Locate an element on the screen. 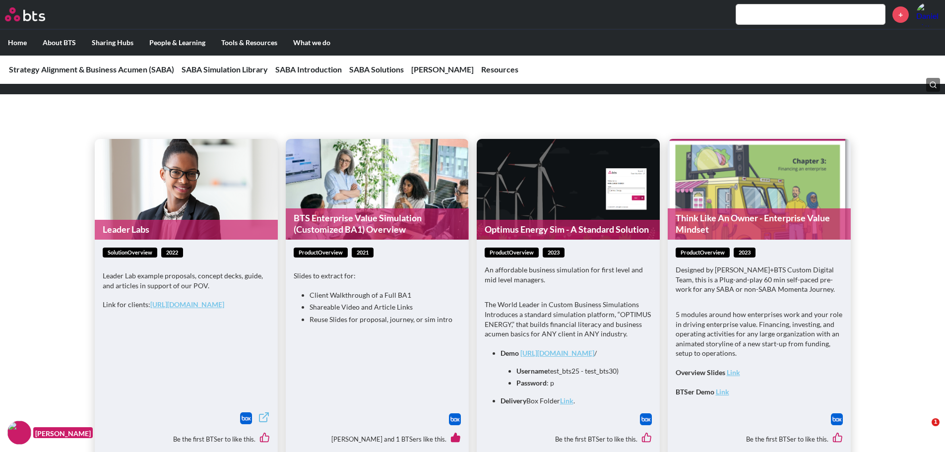 The image size is (945, 452). img: F is located at coordinates (19, 432).